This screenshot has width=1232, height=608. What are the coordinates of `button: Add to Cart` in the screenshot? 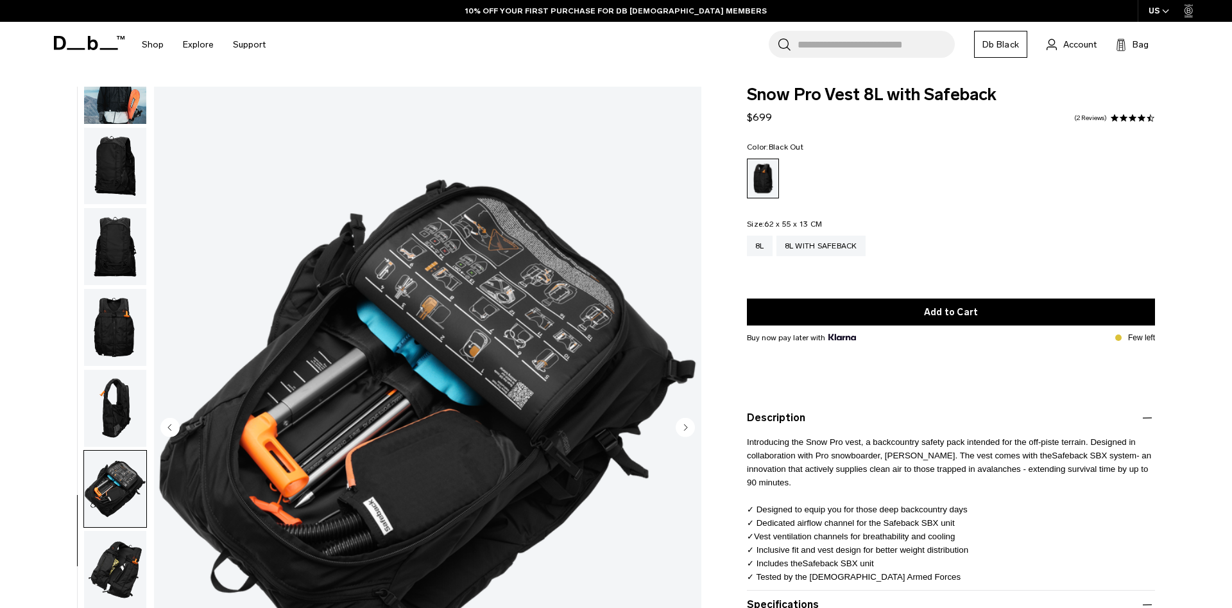 It's located at (951, 312).